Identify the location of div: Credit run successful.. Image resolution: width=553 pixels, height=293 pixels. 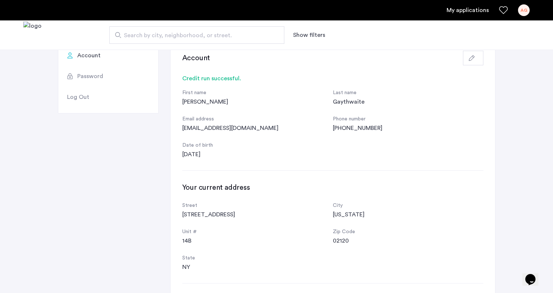
(333, 78).